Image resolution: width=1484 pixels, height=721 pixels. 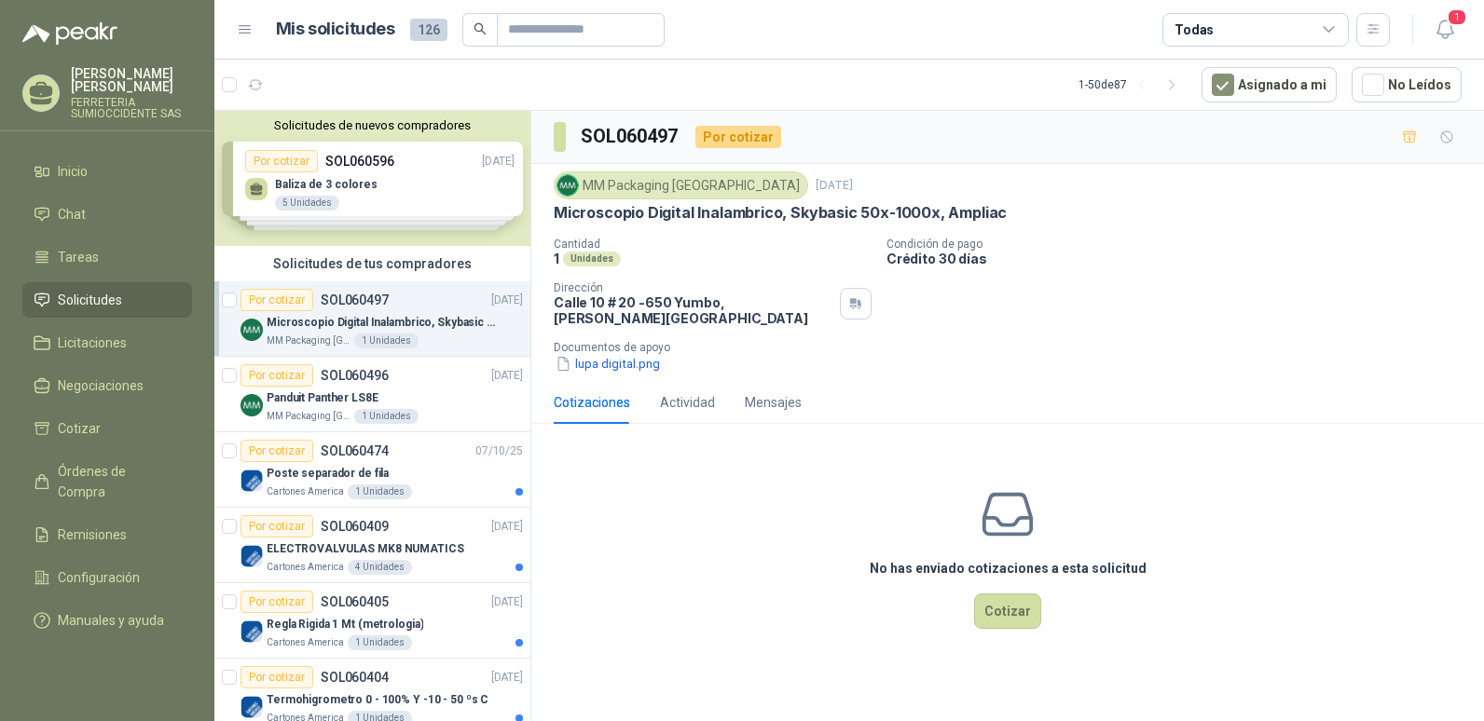 What do you see at coordinates (354, 376) in the screenshot?
I see `p: SOL060496` at bounding box center [354, 376].